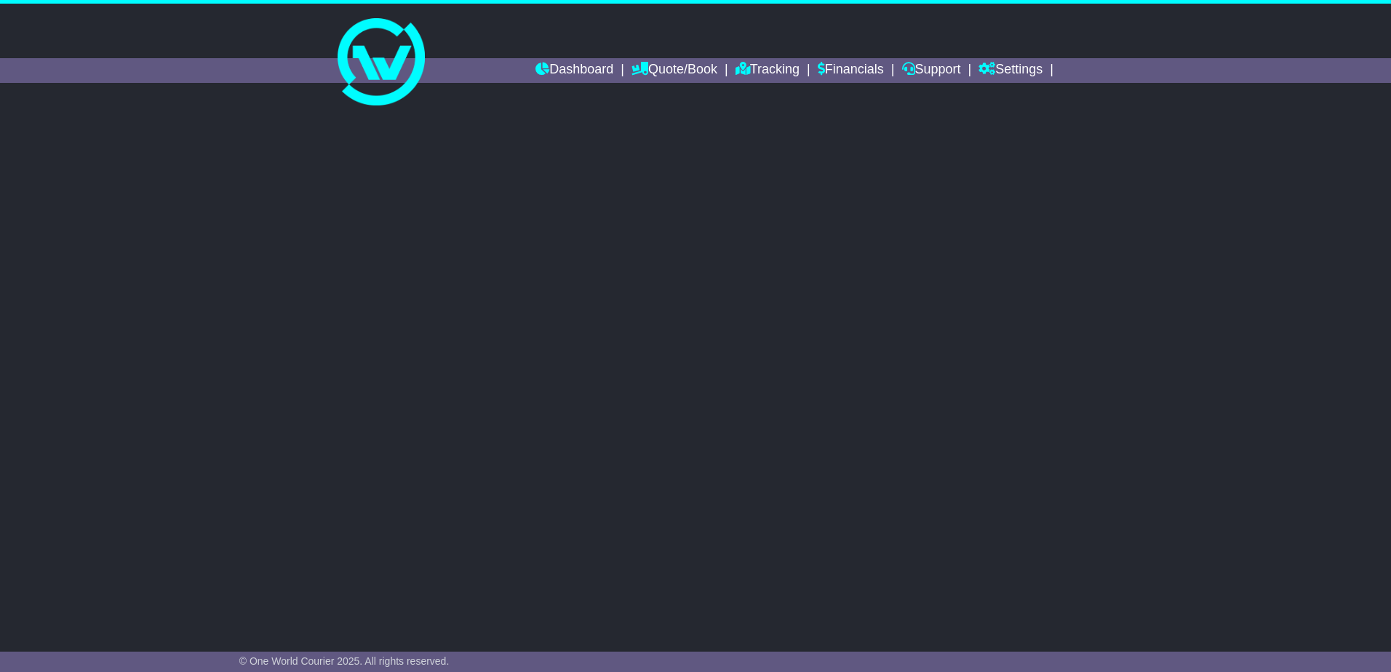 This screenshot has width=1391, height=672. I want to click on a: Support, so click(931, 71).